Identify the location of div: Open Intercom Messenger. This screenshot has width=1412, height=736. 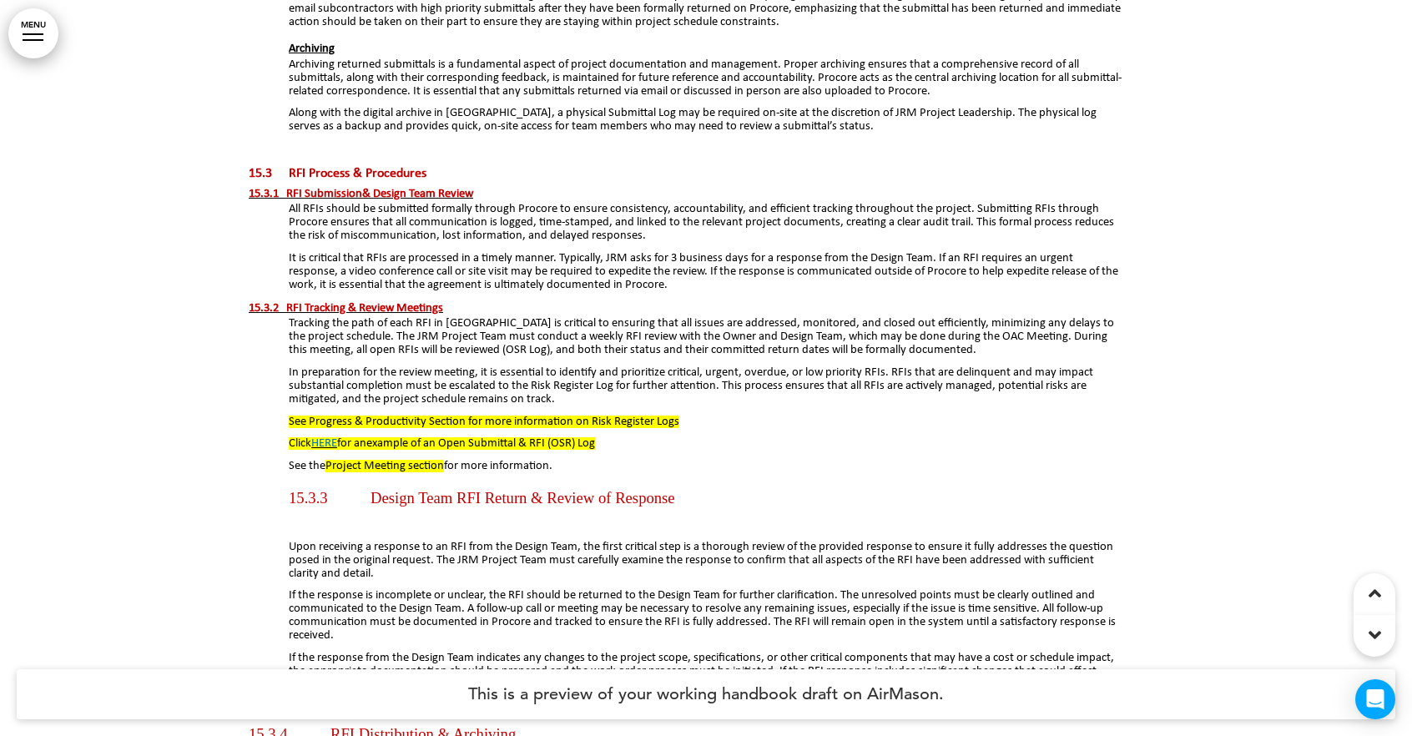
(1376, 699).